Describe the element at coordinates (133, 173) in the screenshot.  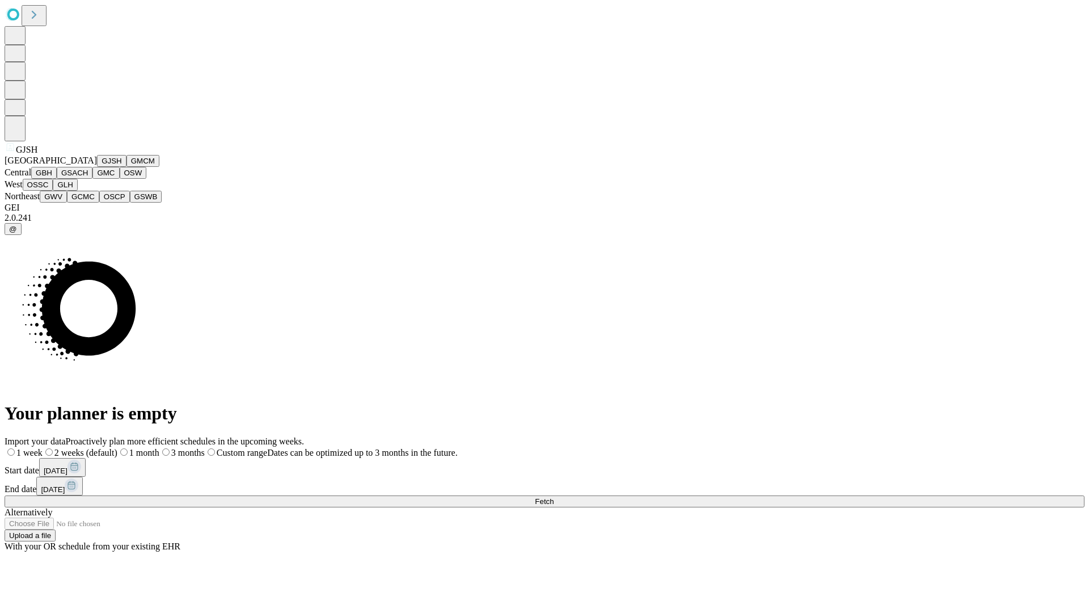
I see `button: OSW` at that location.